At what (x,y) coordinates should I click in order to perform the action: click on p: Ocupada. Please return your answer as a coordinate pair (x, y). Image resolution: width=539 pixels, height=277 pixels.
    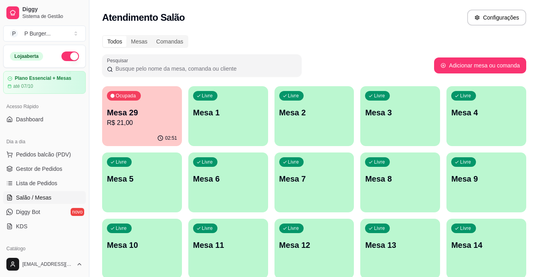
    Looking at the image, I should click on (126, 96).